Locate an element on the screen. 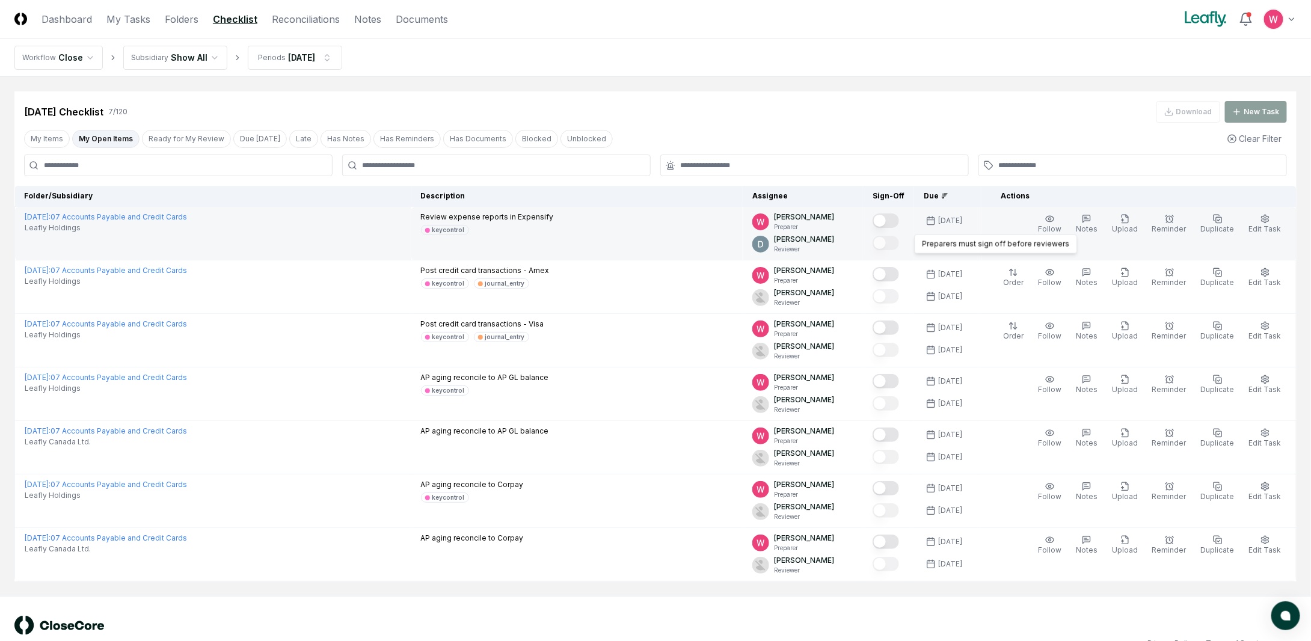 This screenshot has width=1311, height=641. img: ACg8ocIceHSWyQfagGvDoxhDyw_3B2kX-HJcUhl_gb0t8GGG-Ydwuw=s96-c is located at coordinates (760, 222).